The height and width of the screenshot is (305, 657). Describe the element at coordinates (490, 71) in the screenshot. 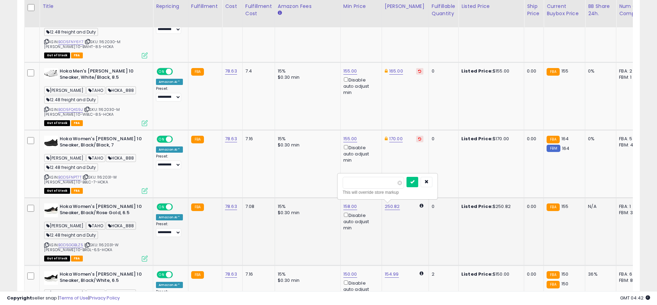

I see `div: $155.00` at that location.